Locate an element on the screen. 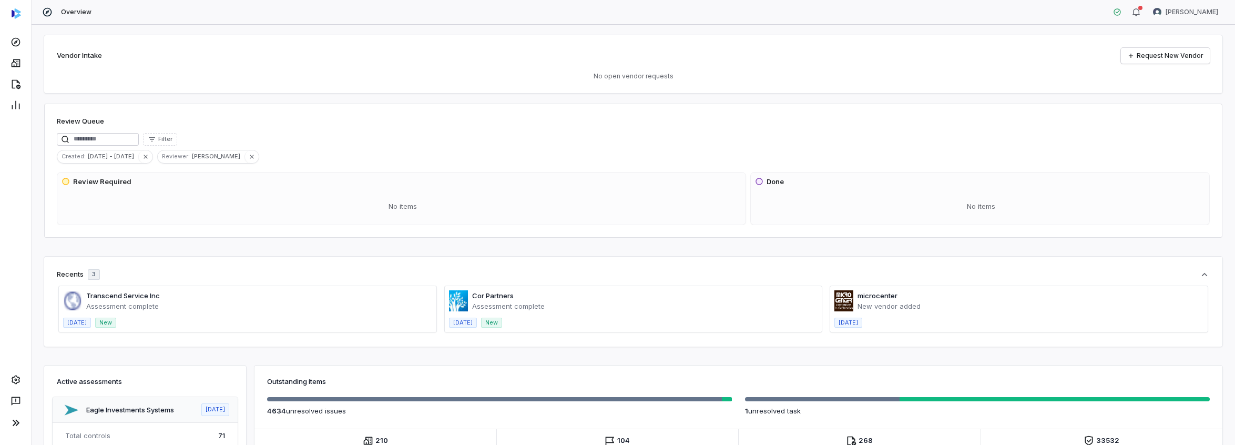  a: Request New Vendor is located at coordinates (1165, 56).